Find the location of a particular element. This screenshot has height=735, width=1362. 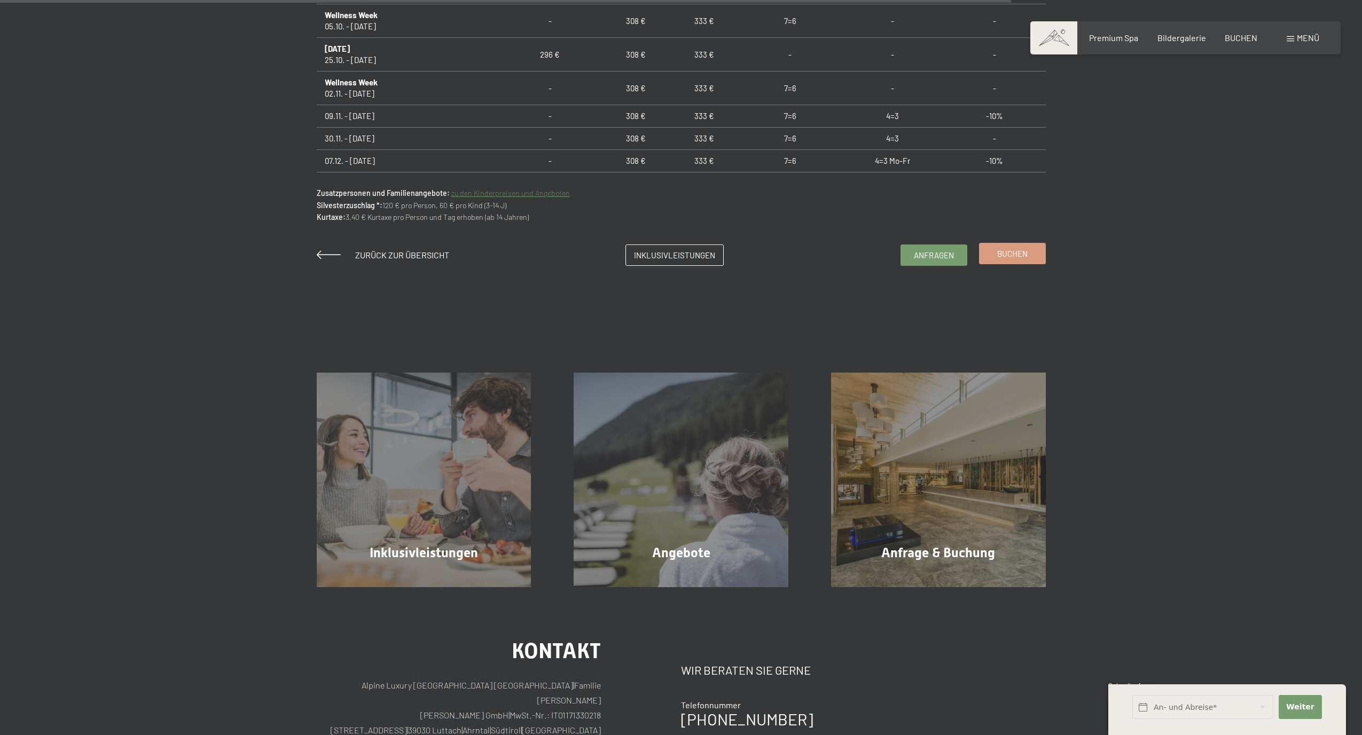

button: Weiter is located at coordinates (1300, 707).